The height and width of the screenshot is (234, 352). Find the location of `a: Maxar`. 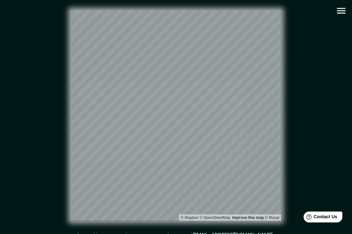

a: Maxar is located at coordinates (273, 218).